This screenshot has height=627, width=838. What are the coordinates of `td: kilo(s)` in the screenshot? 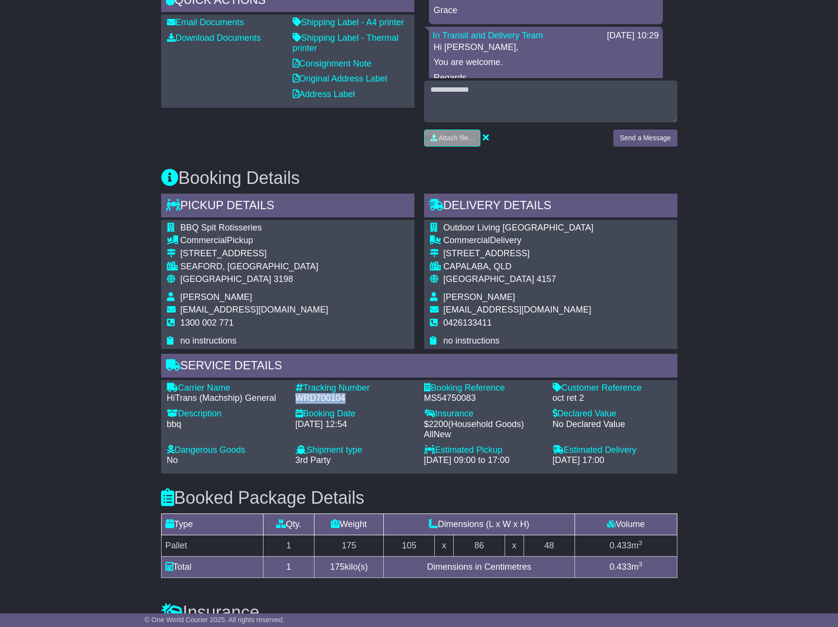 It's located at (349, 566).